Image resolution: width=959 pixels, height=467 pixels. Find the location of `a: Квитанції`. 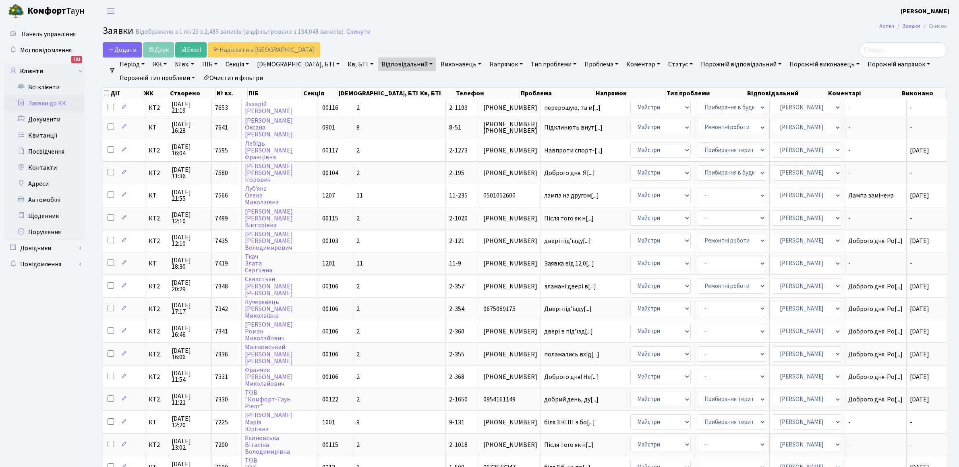

a: Квитанції is located at coordinates (44, 136).